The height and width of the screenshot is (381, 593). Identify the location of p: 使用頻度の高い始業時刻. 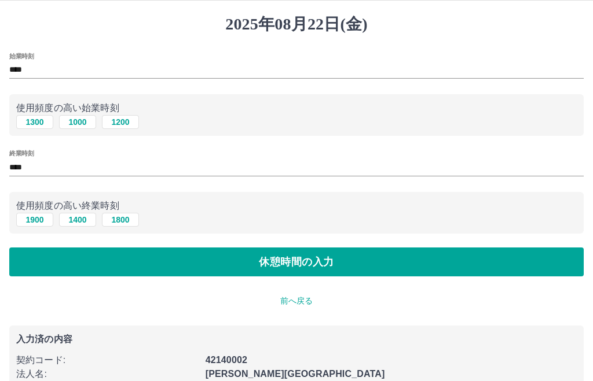
(296, 108).